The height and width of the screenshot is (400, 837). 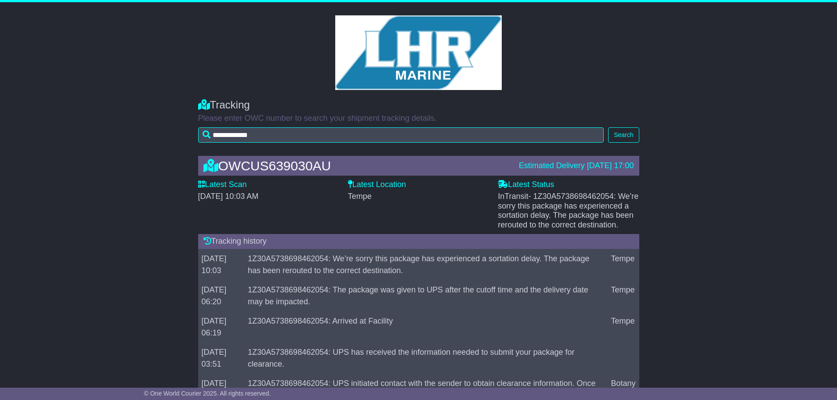 What do you see at coordinates (426, 327) in the screenshot?
I see `td: 1Z30A5738698462054: Arrived at Facility` at bounding box center [426, 327].